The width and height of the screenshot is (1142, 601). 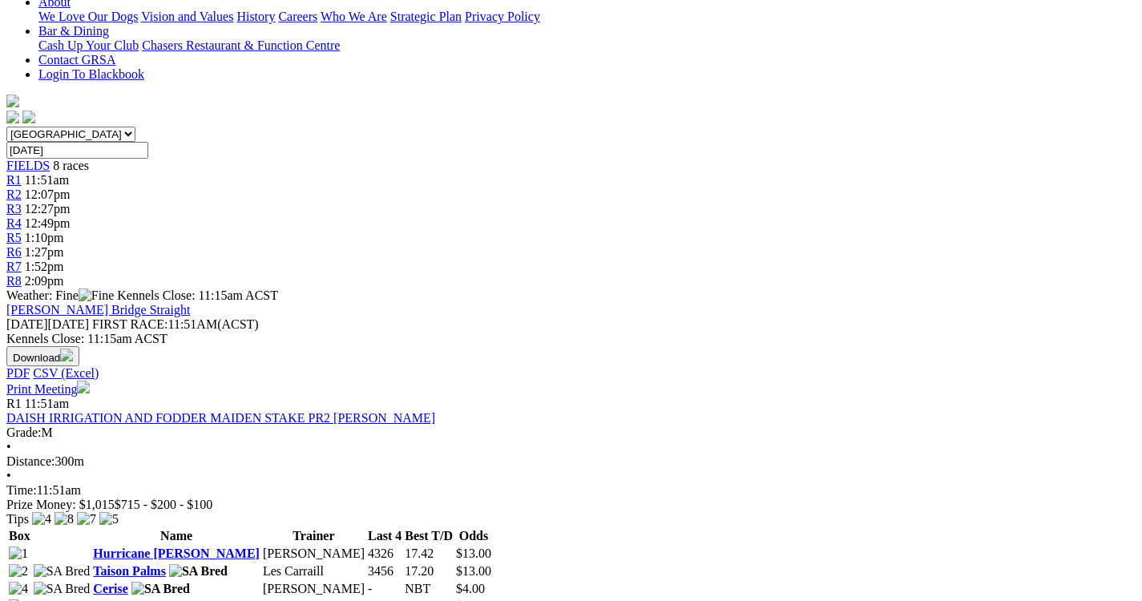 What do you see at coordinates (163, 504) in the screenshot?
I see `span: $715 - $200 - $100` at bounding box center [163, 504].